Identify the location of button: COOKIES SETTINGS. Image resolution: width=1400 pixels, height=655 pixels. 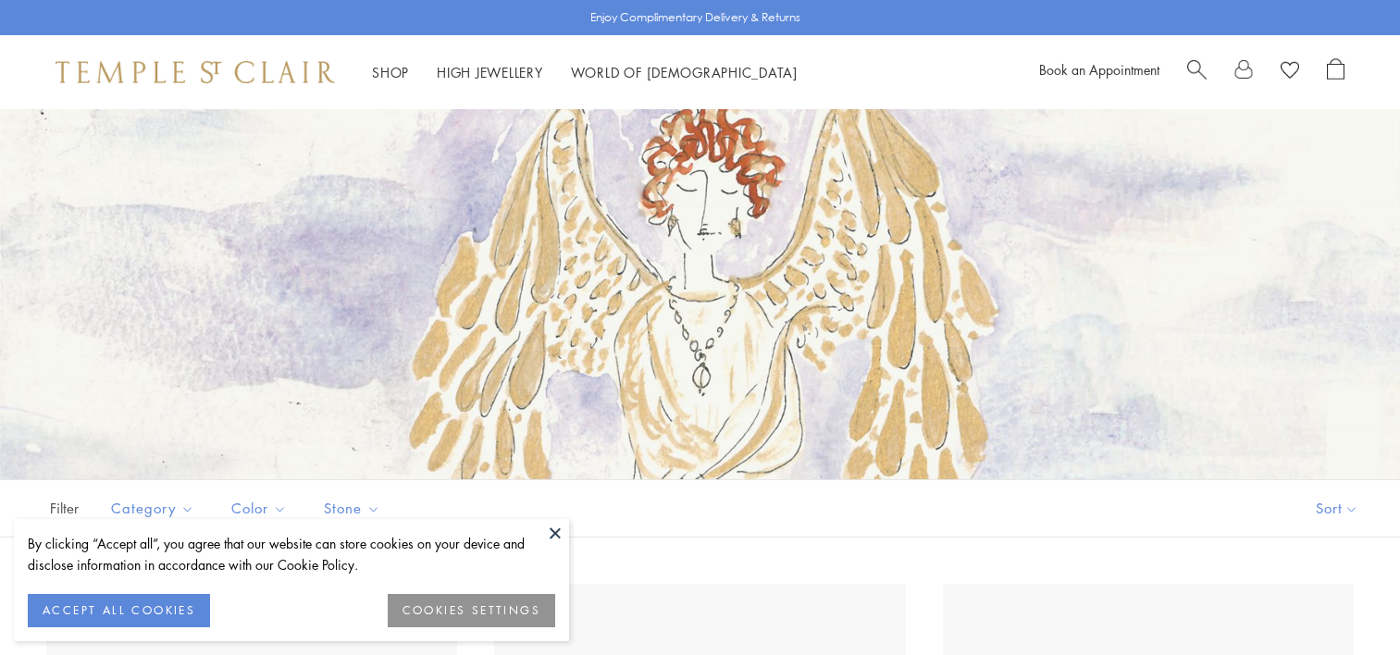
(471, 610).